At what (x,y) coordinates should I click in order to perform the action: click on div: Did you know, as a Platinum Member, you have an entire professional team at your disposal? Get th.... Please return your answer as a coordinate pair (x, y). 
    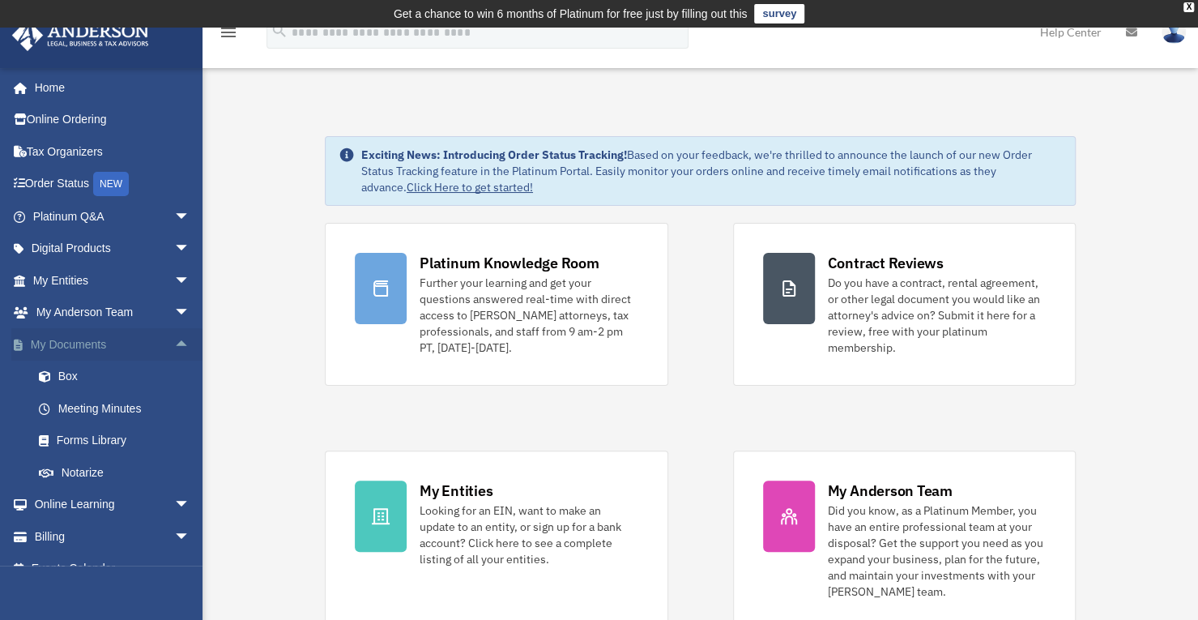
    Looking at the image, I should click on (938, 551).